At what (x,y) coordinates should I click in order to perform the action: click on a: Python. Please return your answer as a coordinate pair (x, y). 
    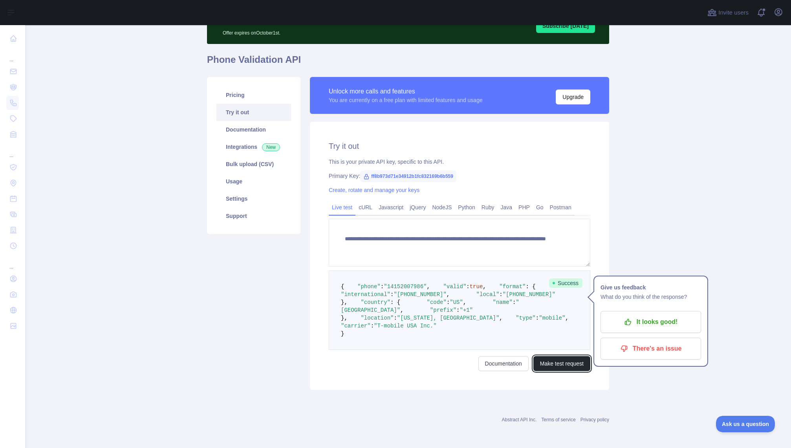
    Looking at the image, I should click on (467, 207).